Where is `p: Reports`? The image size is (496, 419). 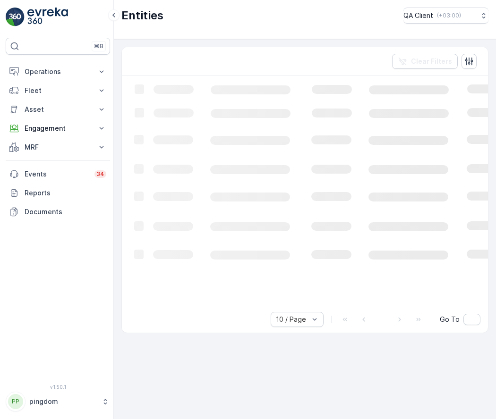
p: Reports is located at coordinates (65, 193).